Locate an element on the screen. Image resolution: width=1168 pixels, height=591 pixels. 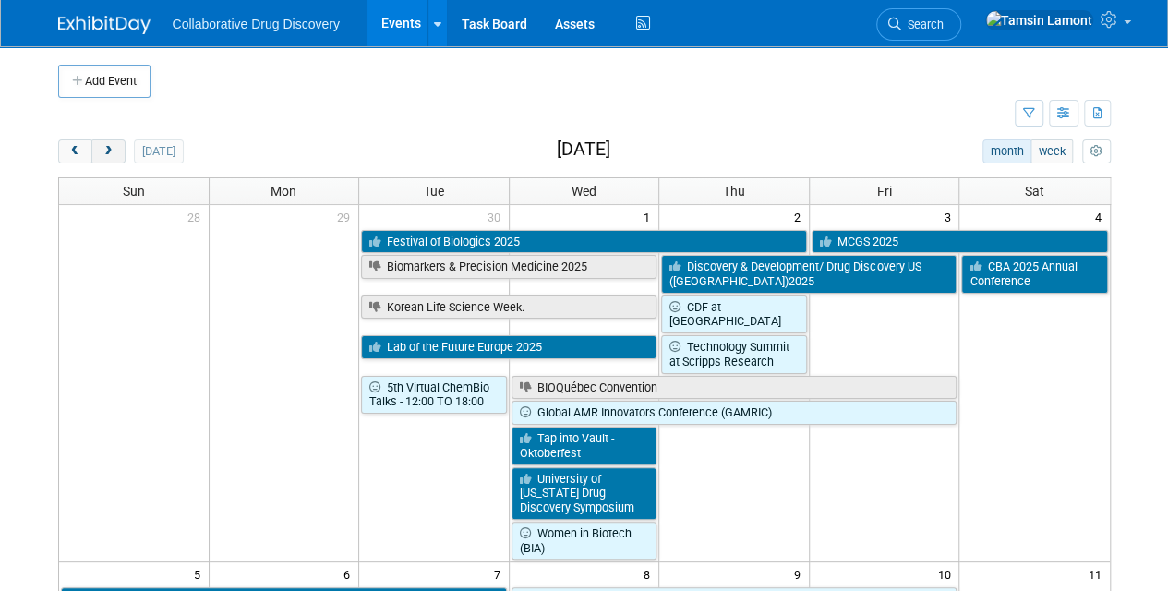
span: Search is located at coordinates (923, 24).